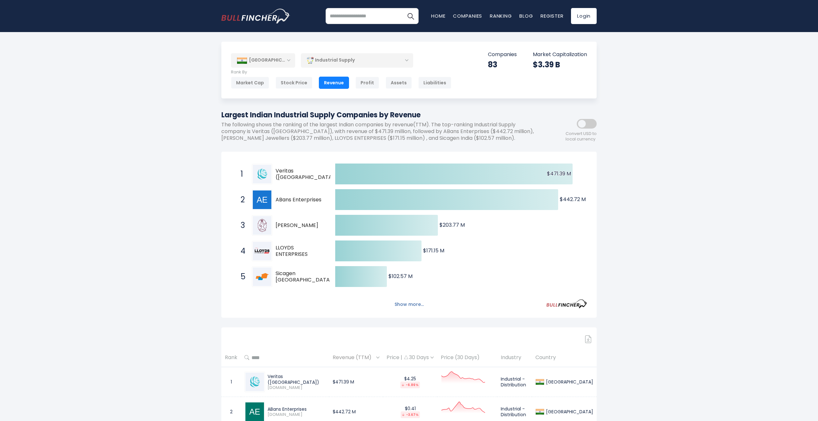 Image resolution: width=818 pixels, height=421 pixels. Describe the element at coordinates (356, 382) in the screenshot. I see `td: $471.39 M` at that location.